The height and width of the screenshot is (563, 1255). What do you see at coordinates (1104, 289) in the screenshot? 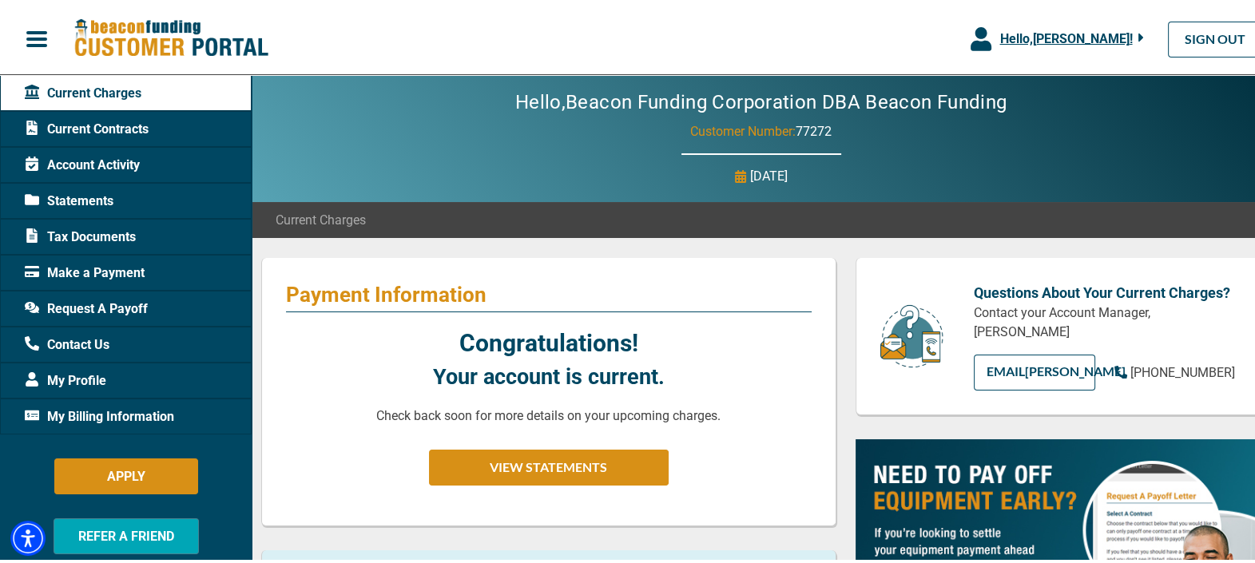
I see `p: Questions About Your Current Charges?` at bounding box center [1104, 289].